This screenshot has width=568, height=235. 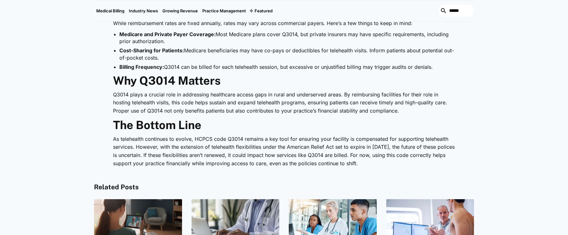 I want to click on strong: Medicare and Private Payer Coverage:, so click(x=168, y=34).